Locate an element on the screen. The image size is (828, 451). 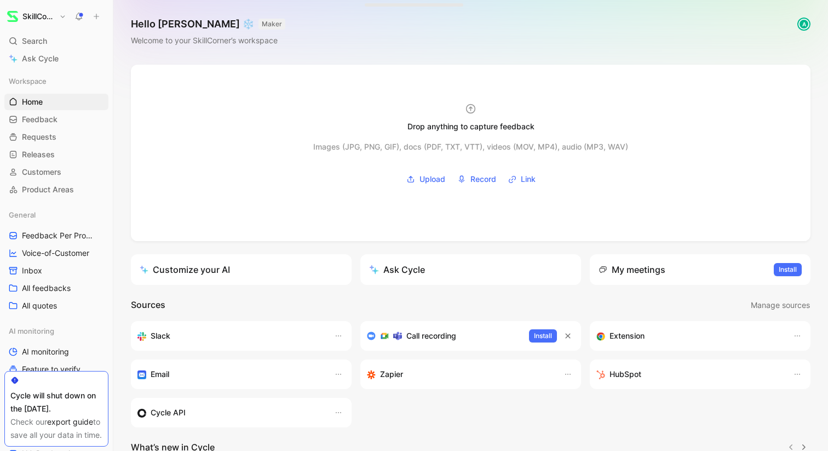
a: Home is located at coordinates (56, 102).